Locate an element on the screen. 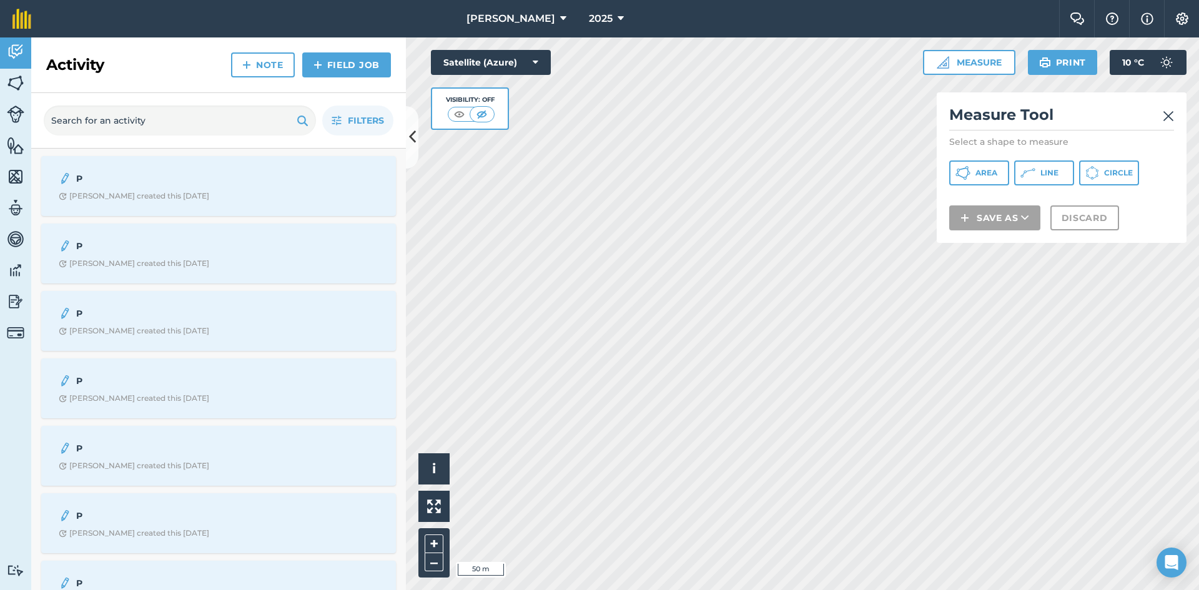 This screenshot has height=590, width=1199. img: fieldmargin Logo is located at coordinates (22, 19).